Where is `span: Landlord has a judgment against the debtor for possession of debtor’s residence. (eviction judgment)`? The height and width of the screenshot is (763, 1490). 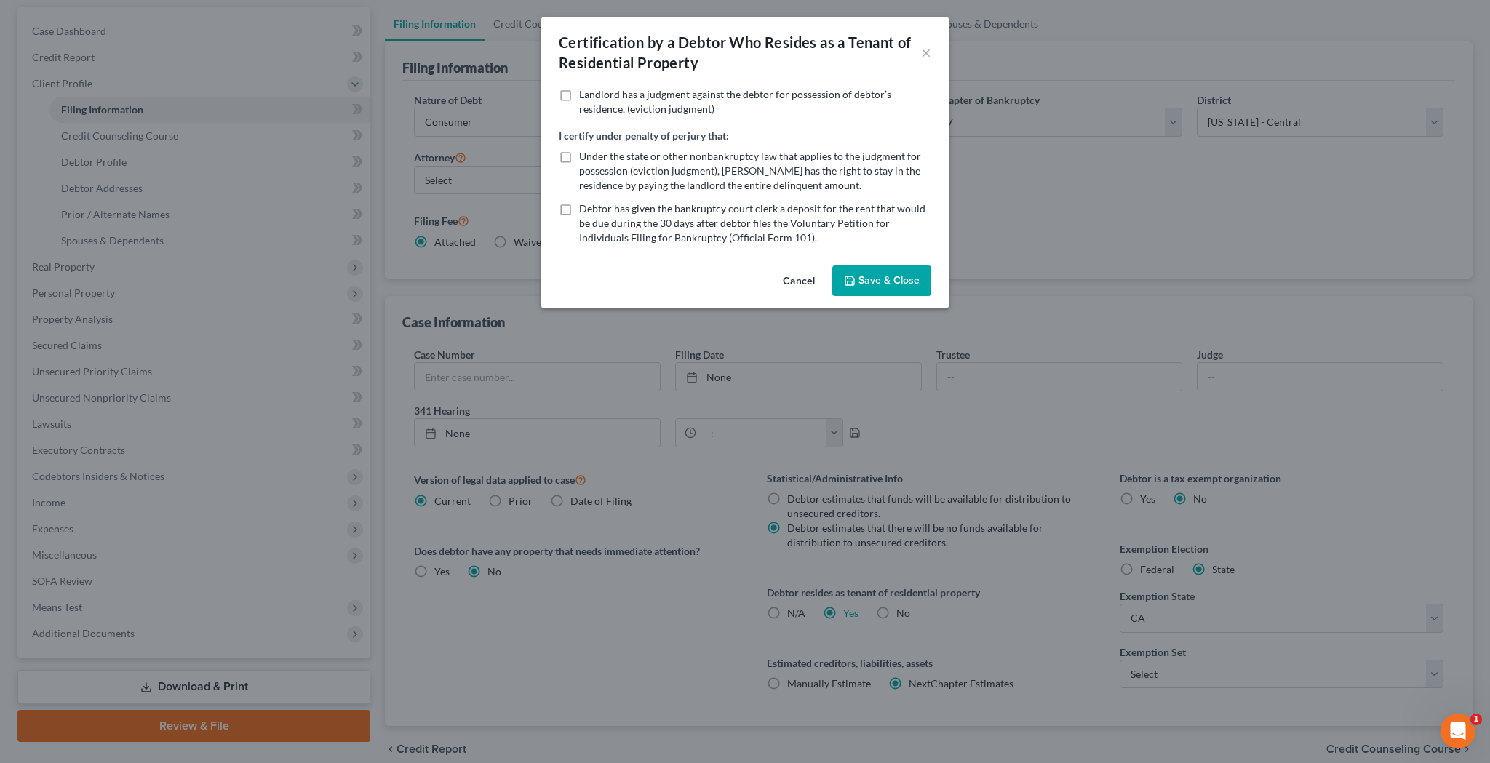 span: Landlord has a judgment against the debtor for possession of debtor’s residence. (eviction judgment) is located at coordinates (735, 101).